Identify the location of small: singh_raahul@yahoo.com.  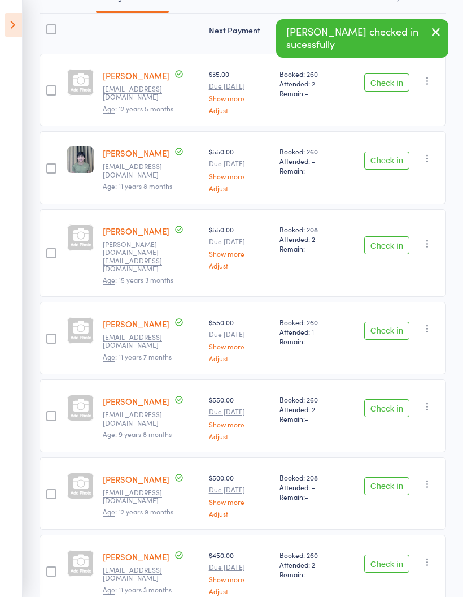
(140, 341).